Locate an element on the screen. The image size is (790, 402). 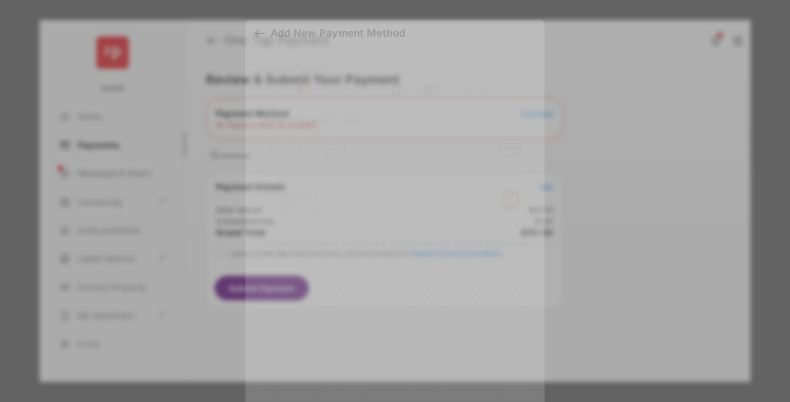
div: Add New Payment Method is located at coordinates (338, 33).